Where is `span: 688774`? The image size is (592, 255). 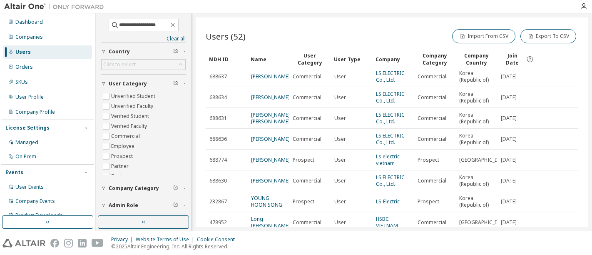
span: 688774 is located at coordinates (218, 160).